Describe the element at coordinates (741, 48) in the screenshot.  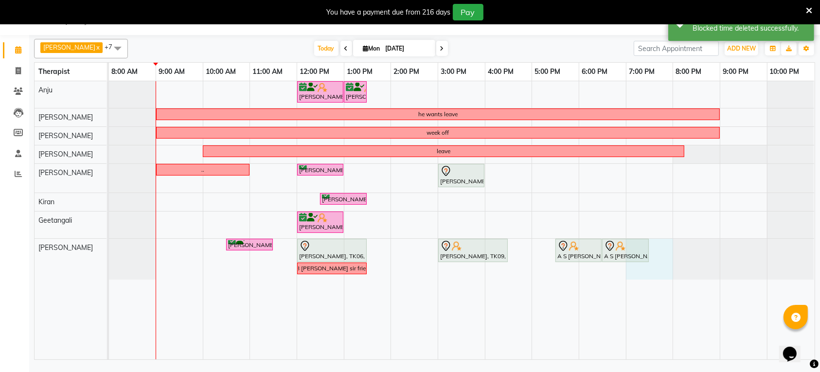
I see `span: ADD NEW` at that location.